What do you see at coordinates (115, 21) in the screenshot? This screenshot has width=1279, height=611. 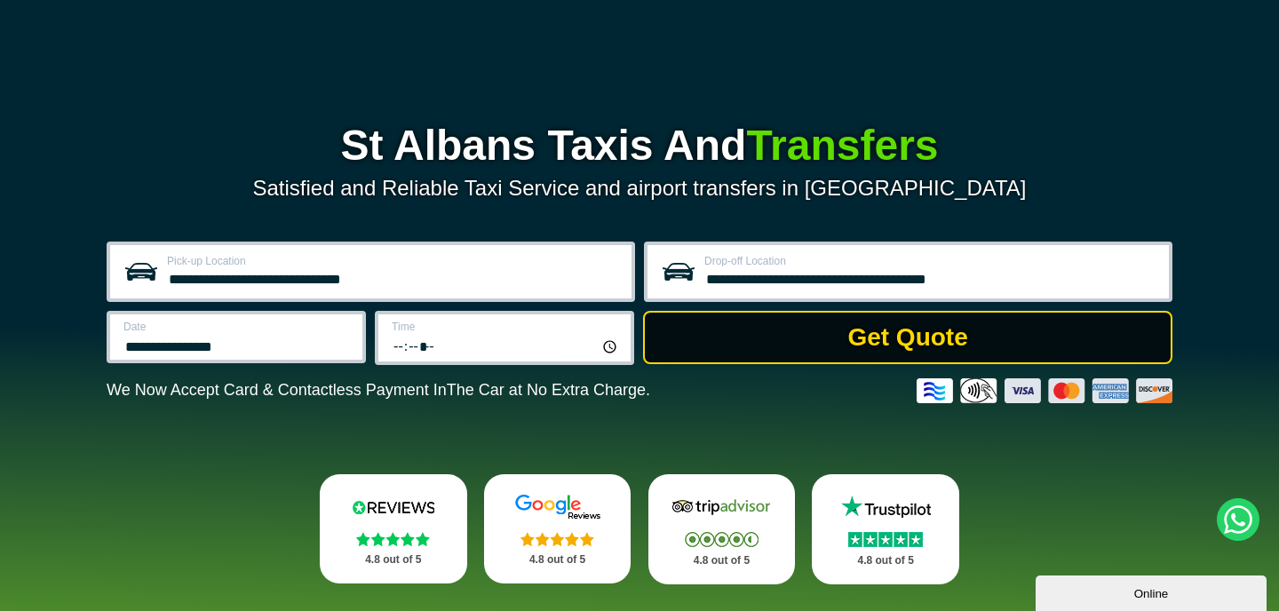 I see `div: Online` at bounding box center [115, 21].